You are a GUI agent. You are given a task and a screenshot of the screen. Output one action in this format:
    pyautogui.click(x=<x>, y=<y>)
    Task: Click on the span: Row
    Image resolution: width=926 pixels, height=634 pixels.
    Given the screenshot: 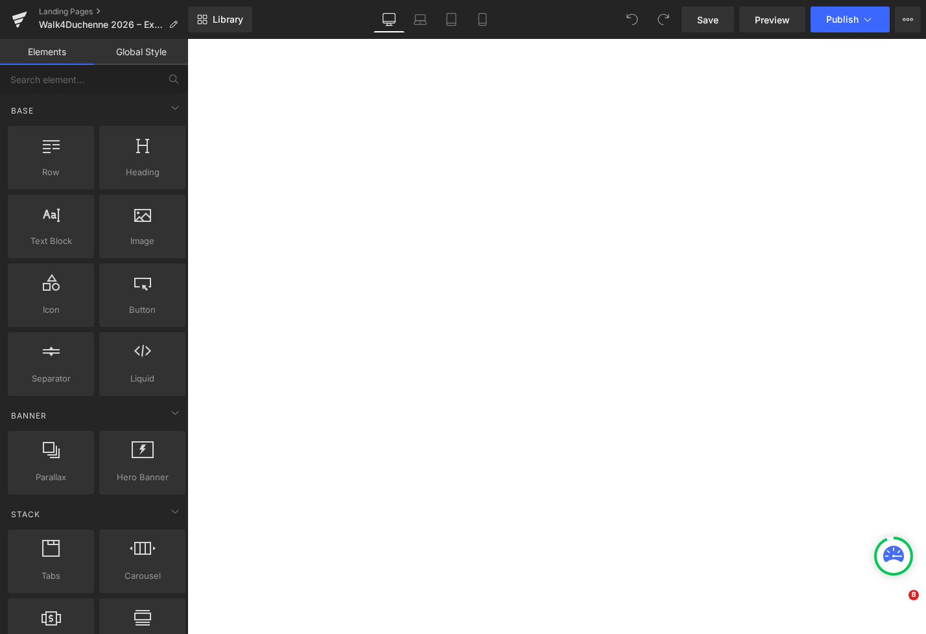 What is the action you would take?
    pyautogui.click(x=51, y=172)
    